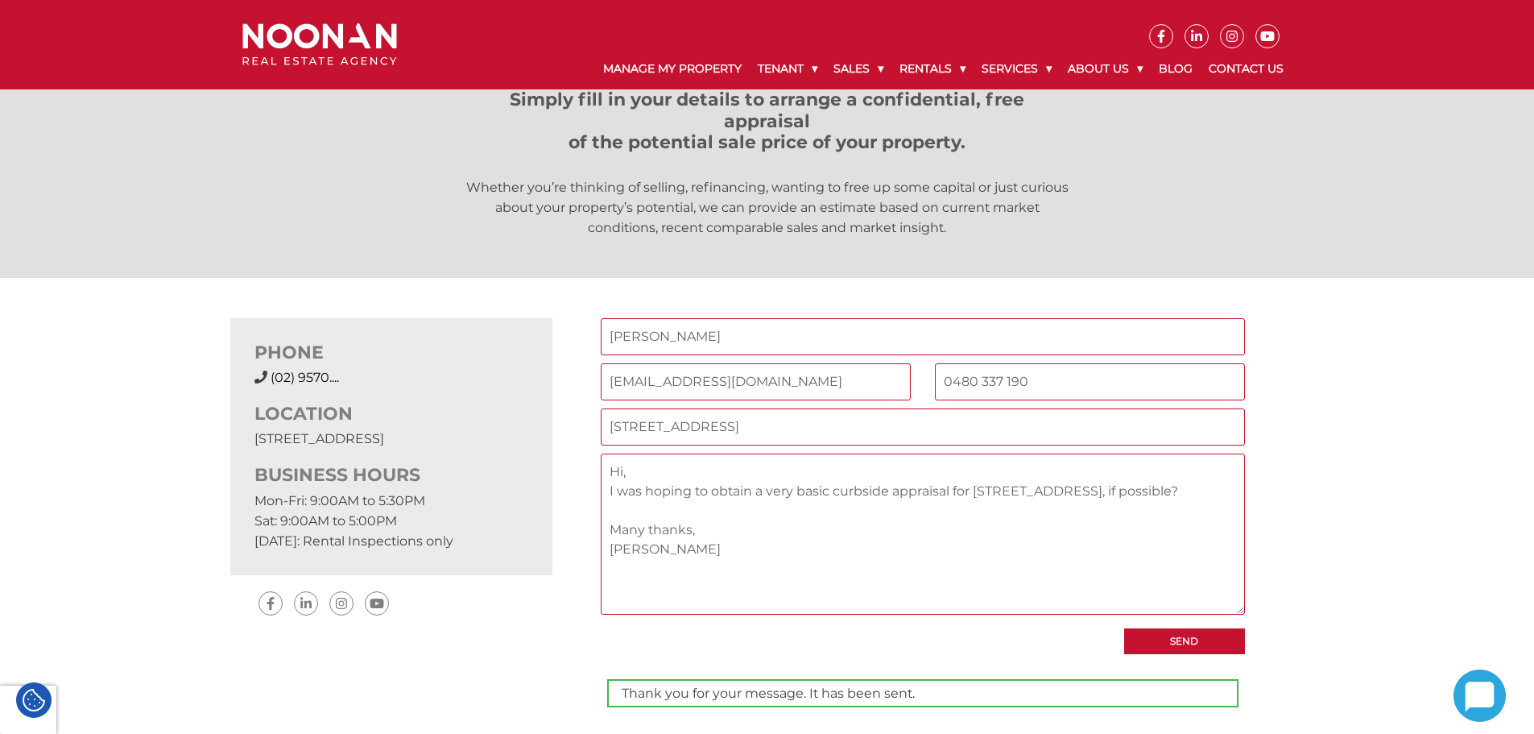  Describe the element at coordinates (391, 500) in the screenshot. I see `p: Mon-Fri: 9:00AM to 5:30PM` at that location.